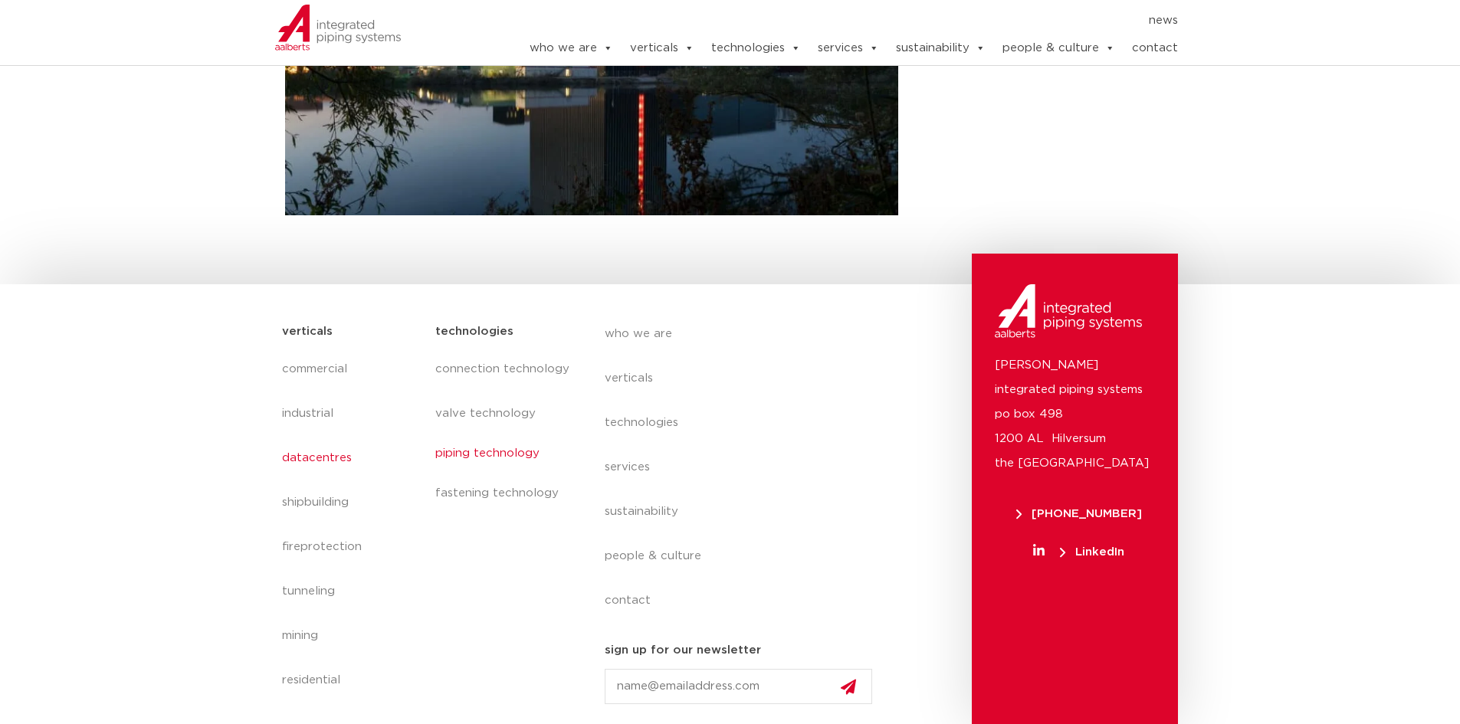 The width and height of the screenshot is (1460, 724). I want to click on a: shipbuilding, so click(351, 503).